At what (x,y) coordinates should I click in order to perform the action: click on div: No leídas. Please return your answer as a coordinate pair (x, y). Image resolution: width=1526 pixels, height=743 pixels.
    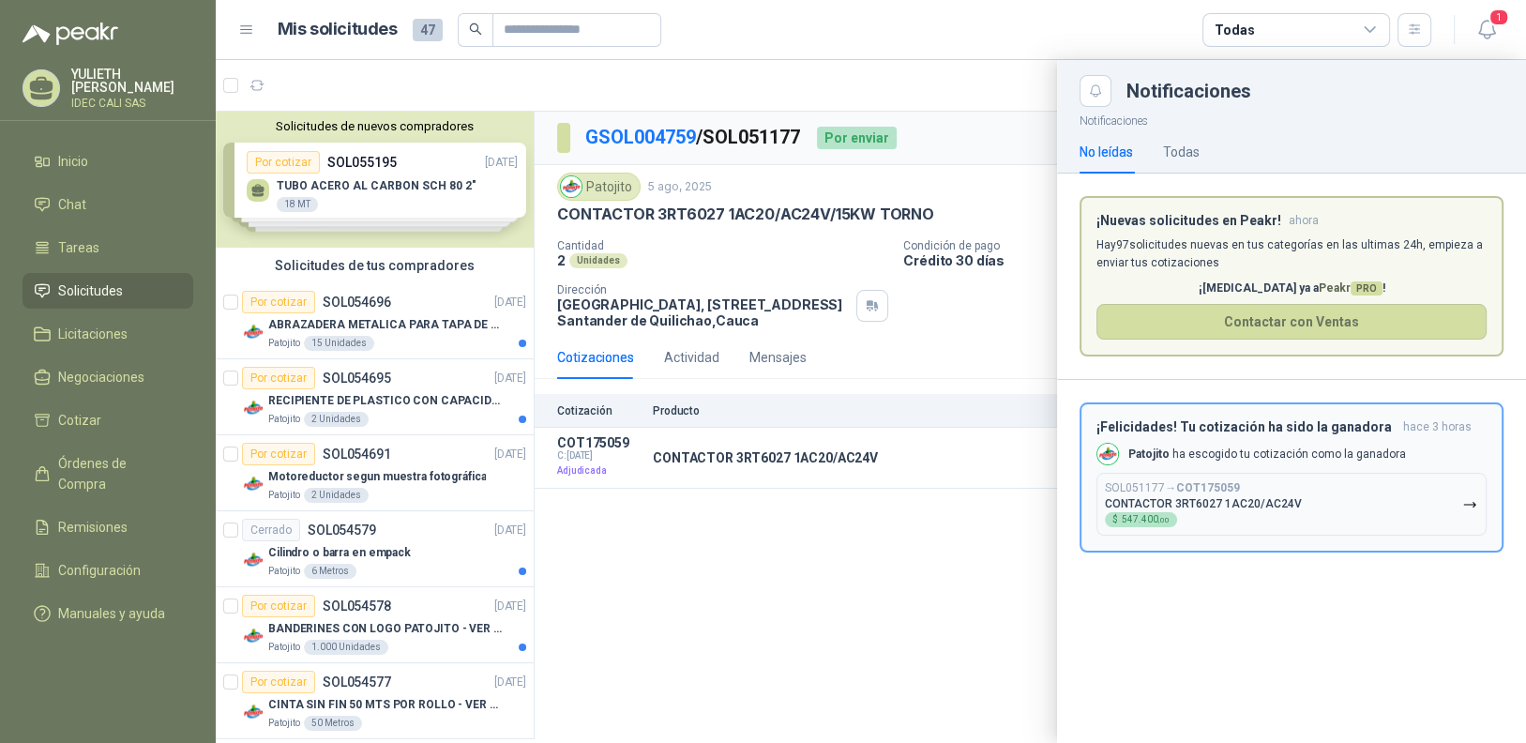
    Looking at the image, I should click on (1106, 152).